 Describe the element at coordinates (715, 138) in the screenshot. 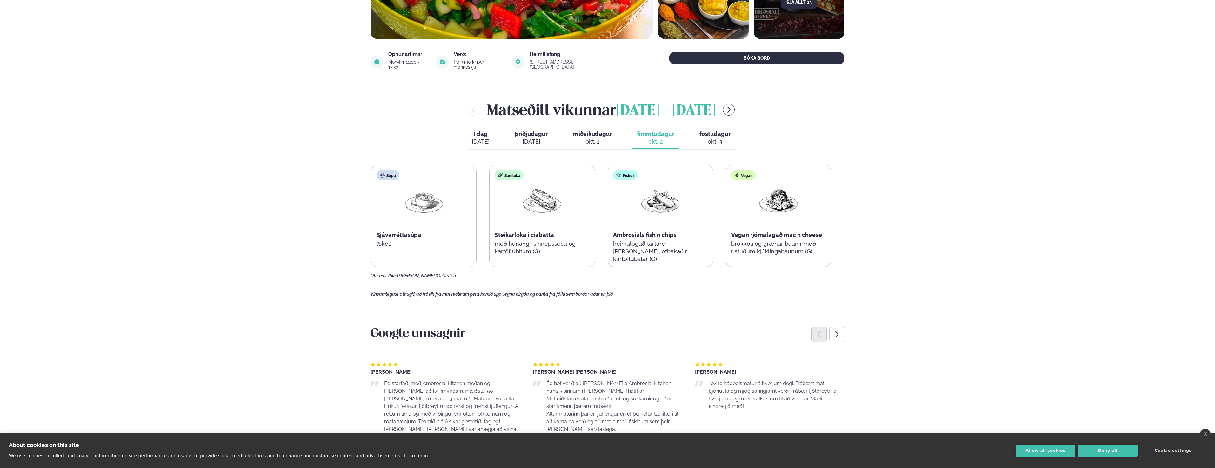

I see `button: föstudagur okt. 3` at that location.